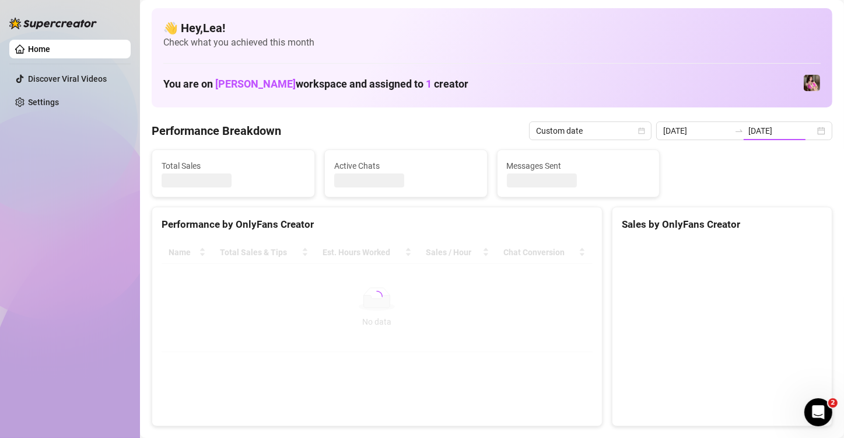 The height and width of the screenshot is (438, 844). Describe the element at coordinates (642, 131) in the screenshot. I see `span: calendar` at that location.